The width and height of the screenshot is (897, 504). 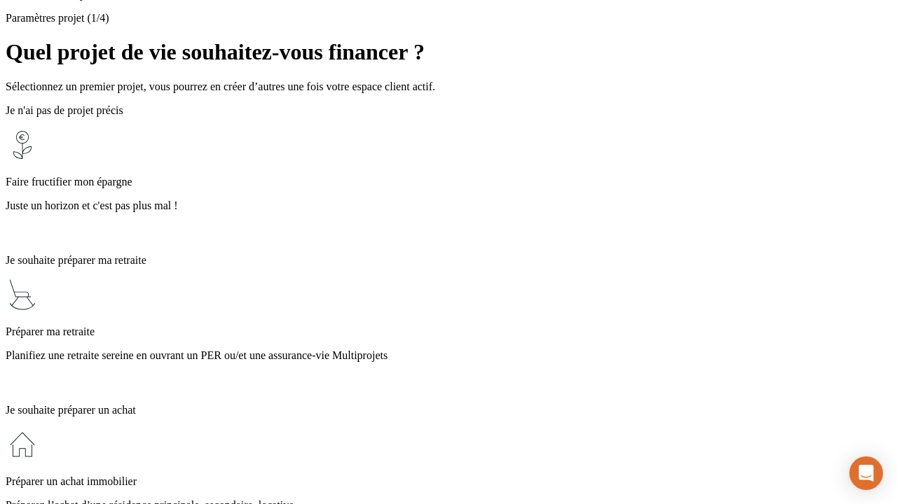 What do you see at coordinates (448, 410) in the screenshot?
I see `p: Je souhaite préparer un achat` at bounding box center [448, 410].